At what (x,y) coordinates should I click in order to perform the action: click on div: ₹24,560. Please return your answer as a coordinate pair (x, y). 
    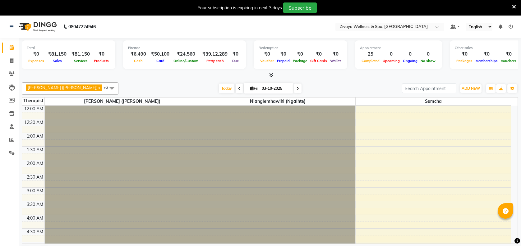
    Looking at the image, I should click on (186, 54).